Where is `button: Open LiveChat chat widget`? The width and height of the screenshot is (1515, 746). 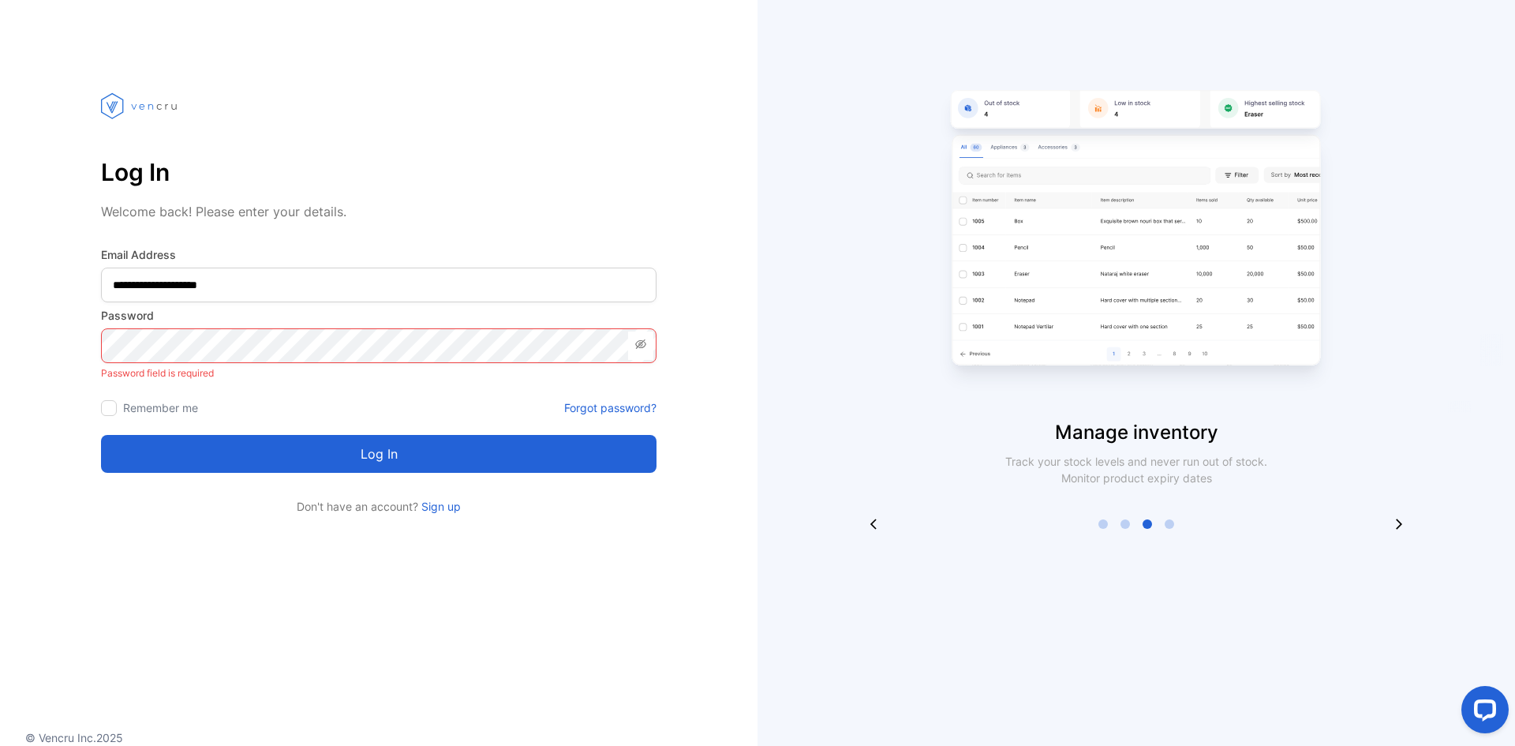 button: Open LiveChat chat widget is located at coordinates (36, 30).